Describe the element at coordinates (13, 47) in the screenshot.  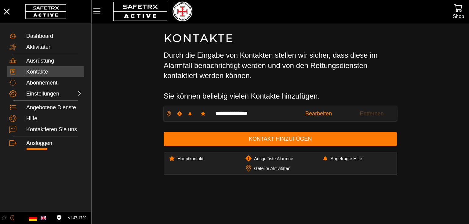
I see `img: Activities.svg` at that location.